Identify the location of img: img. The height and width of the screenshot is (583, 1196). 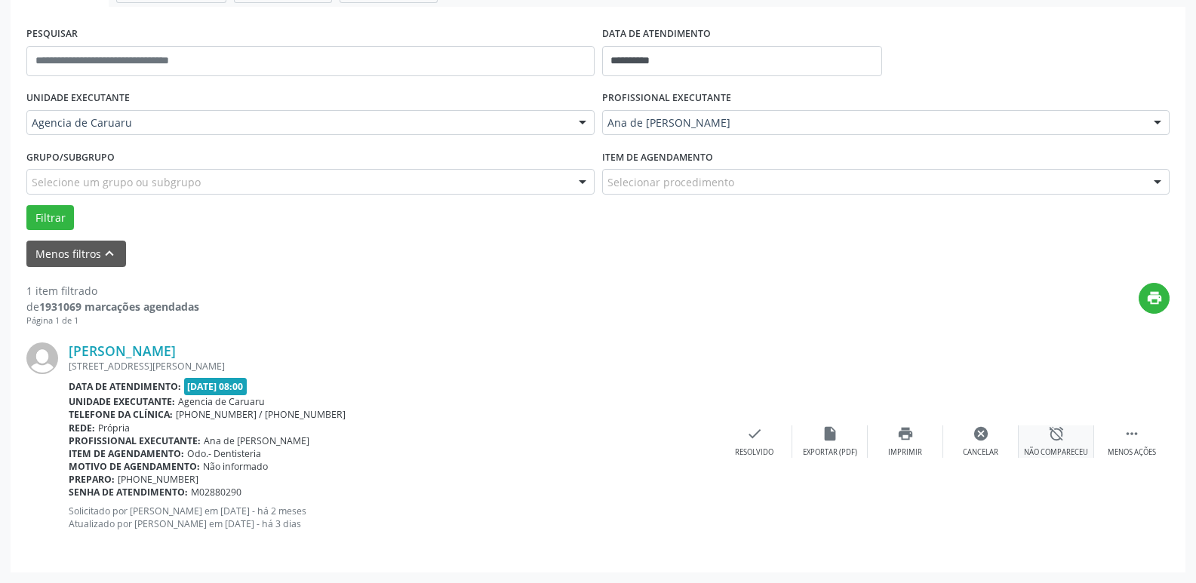
(42, 359).